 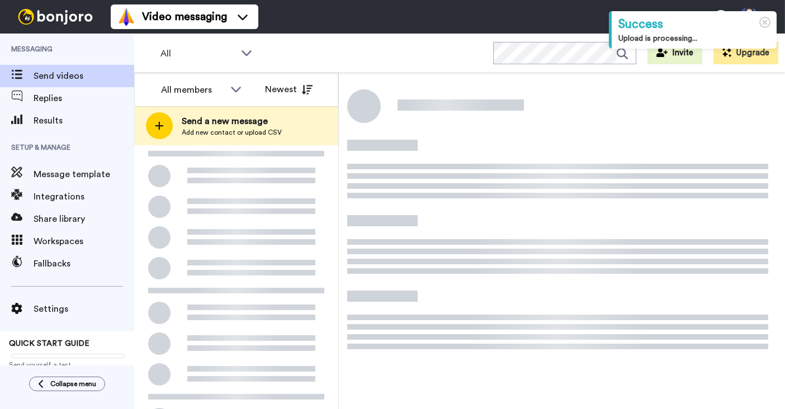 What do you see at coordinates (694, 39) in the screenshot?
I see `div: Upload is processing...` at bounding box center [694, 39].